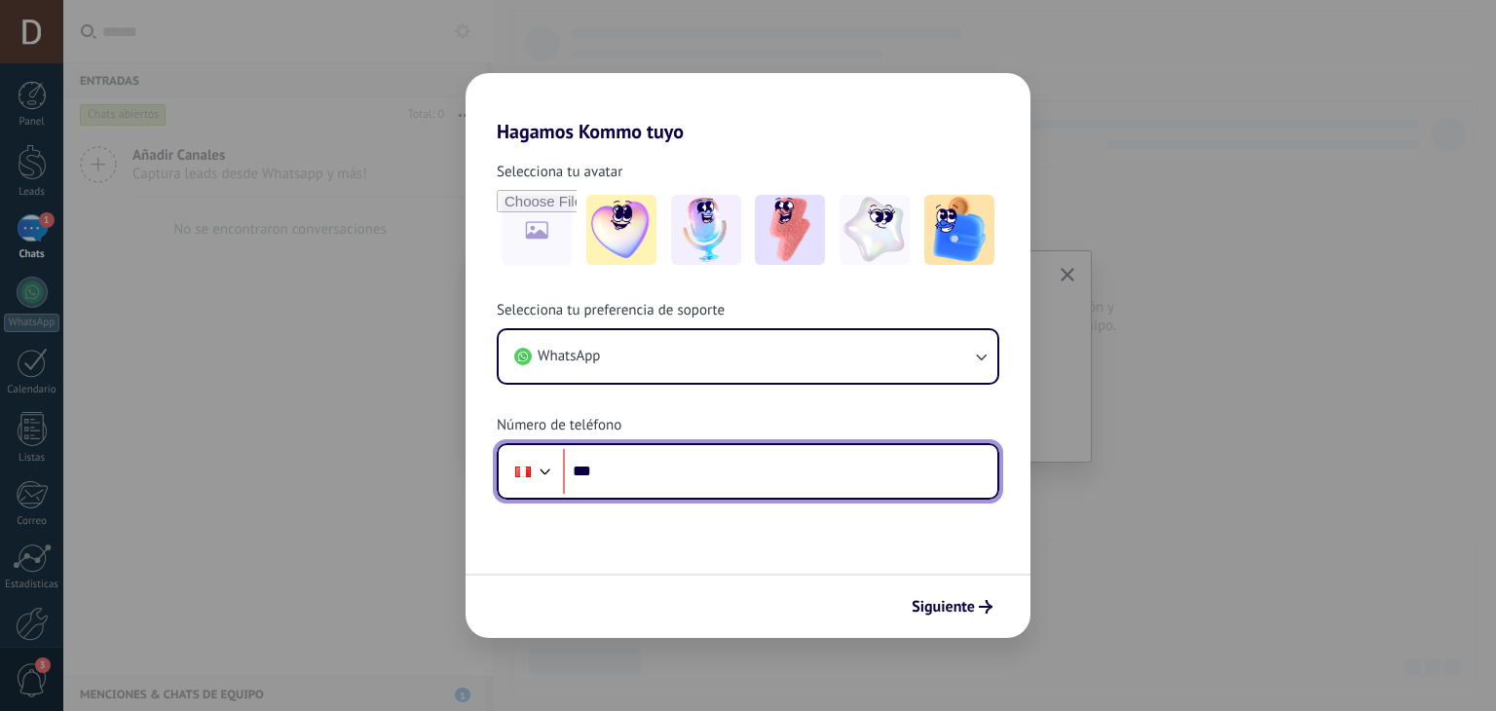  What do you see at coordinates (943, 607) in the screenshot?
I see `span: Siguiente` at bounding box center [943, 607].